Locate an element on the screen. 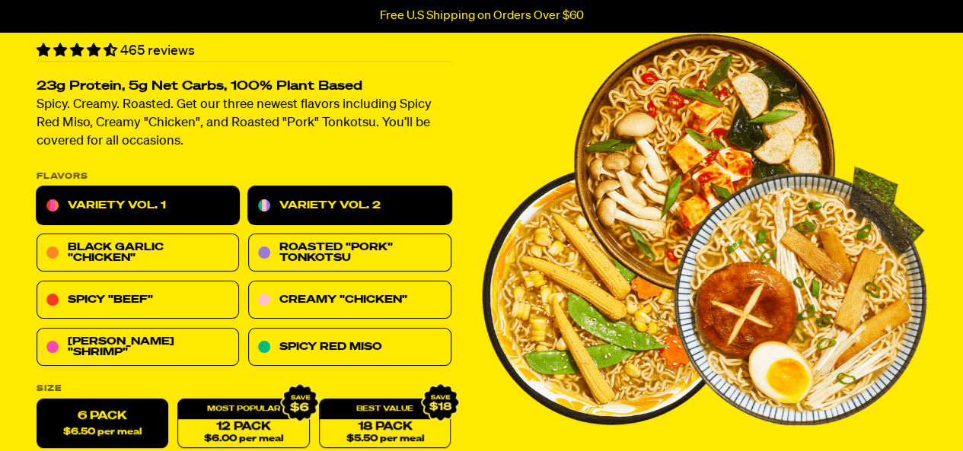  h2: 23g Protein, 5g Net Carbs, 100% Plant Based is located at coordinates (243, 87).